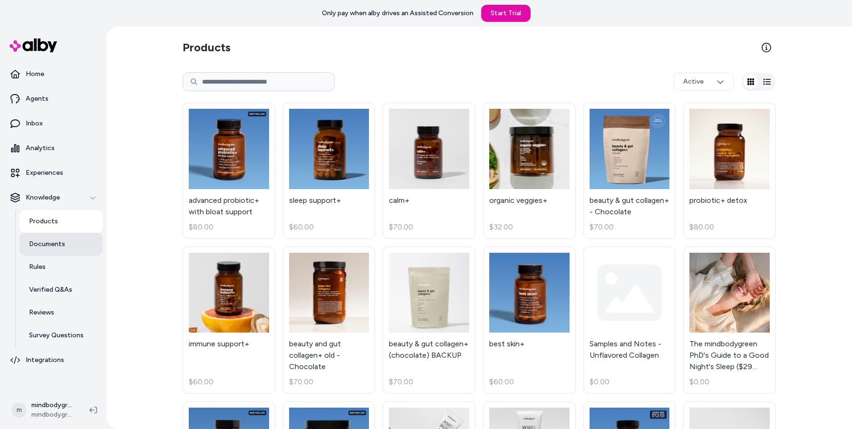  Describe the element at coordinates (45, 360) in the screenshot. I see `p: Integrations` at that location.